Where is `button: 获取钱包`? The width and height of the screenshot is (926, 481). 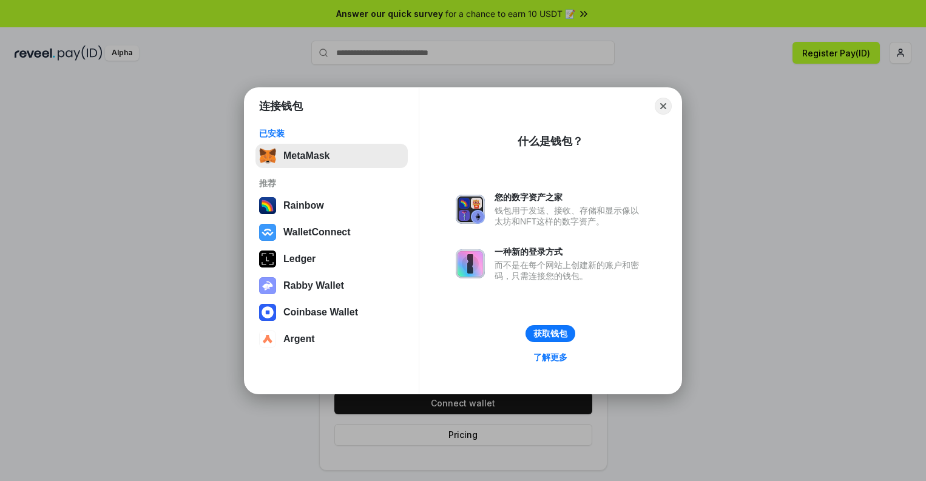 button: 获取钱包 is located at coordinates (550, 334).